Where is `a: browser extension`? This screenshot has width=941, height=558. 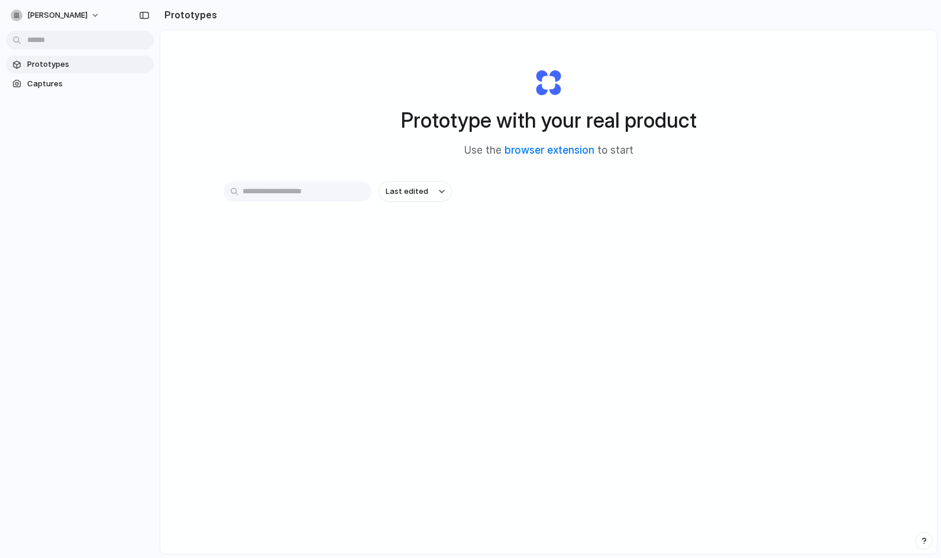
a: browser extension is located at coordinates (550, 150).